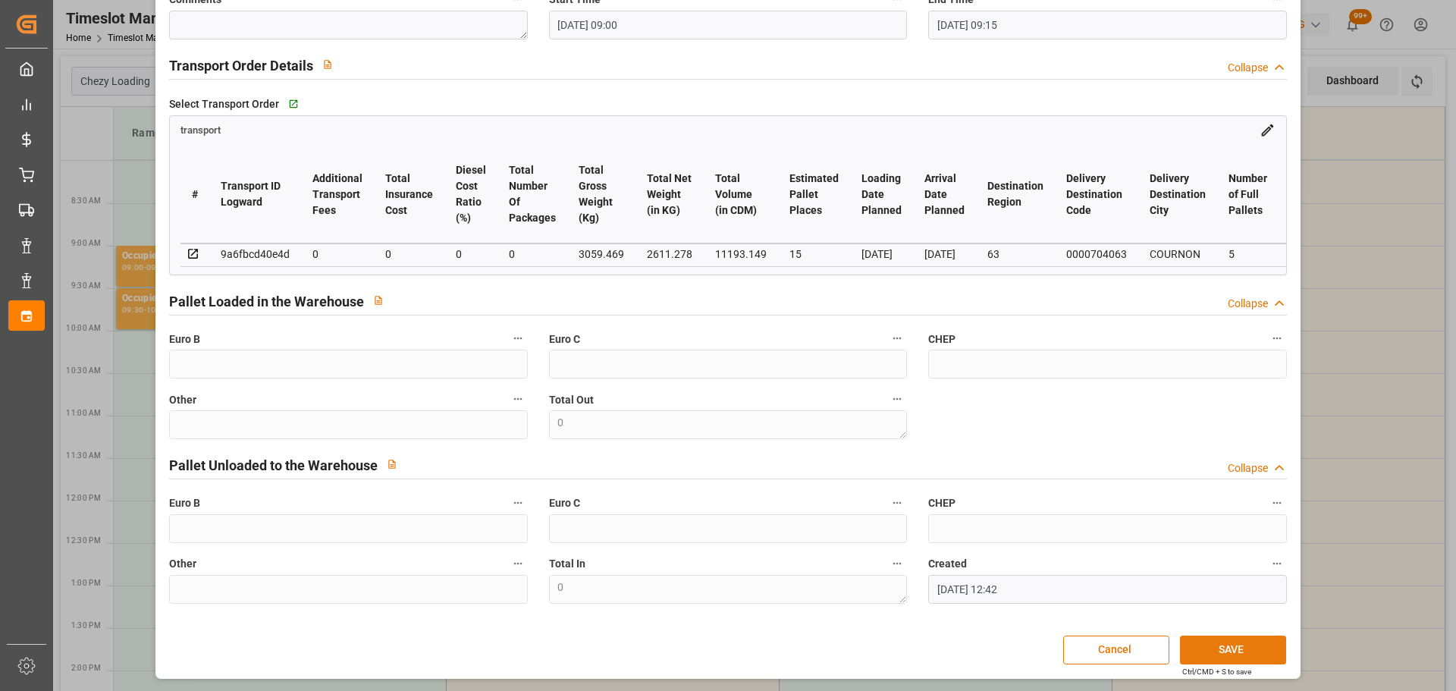 The height and width of the screenshot is (691, 1456). I want to click on th: Additional Transport Fees, so click(337, 194).